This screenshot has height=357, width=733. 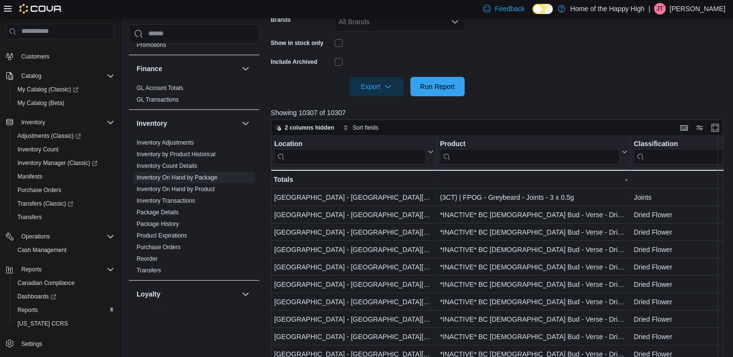 I want to click on span: Run Report, so click(x=437, y=87).